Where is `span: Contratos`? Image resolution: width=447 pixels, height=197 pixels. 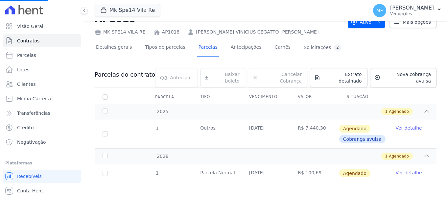
span: Contratos is located at coordinates (28, 41).